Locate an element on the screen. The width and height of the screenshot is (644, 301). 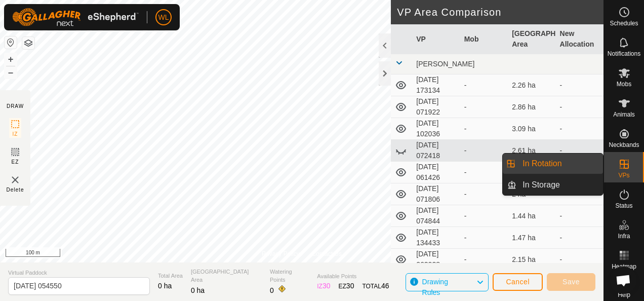
span: Animals is located at coordinates (624, 114).